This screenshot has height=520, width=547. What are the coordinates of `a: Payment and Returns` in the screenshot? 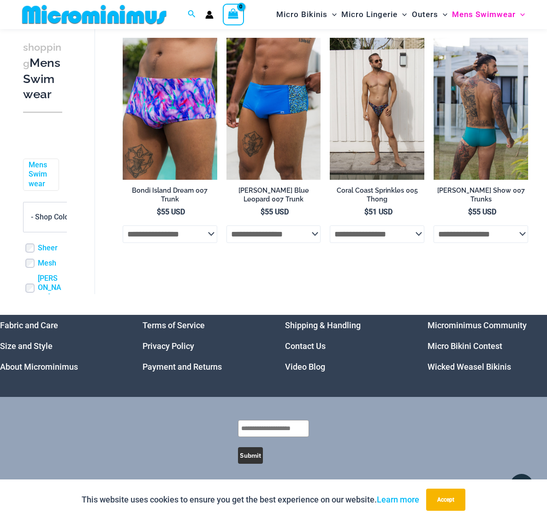 It's located at (182, 367).